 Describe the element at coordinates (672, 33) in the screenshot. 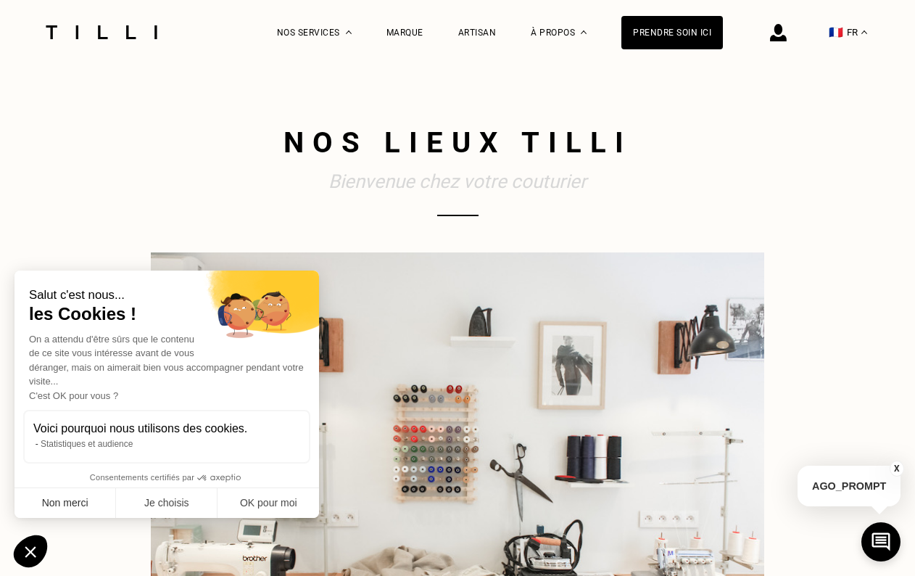

I see `div: Prendre soin ici` at that location.